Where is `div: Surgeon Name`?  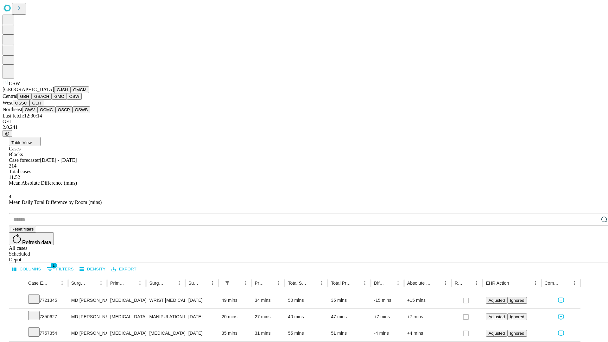
div: Surgeon Name is located at coordinates (79, 283).